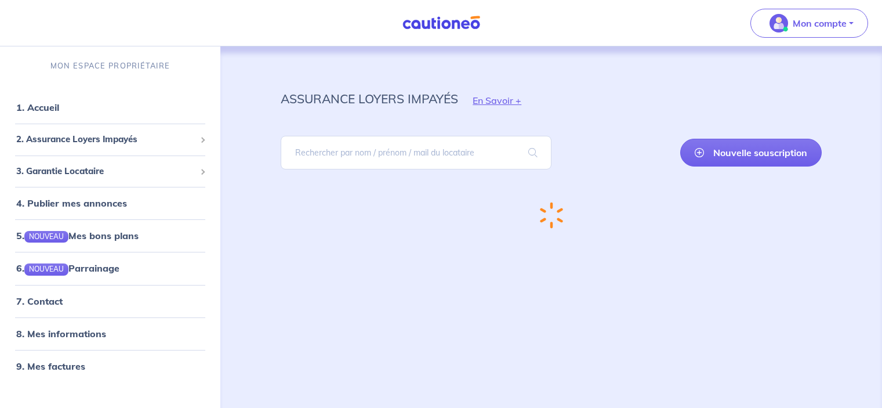  I want to click on div: 9. Mes factures, so click(110, 366).